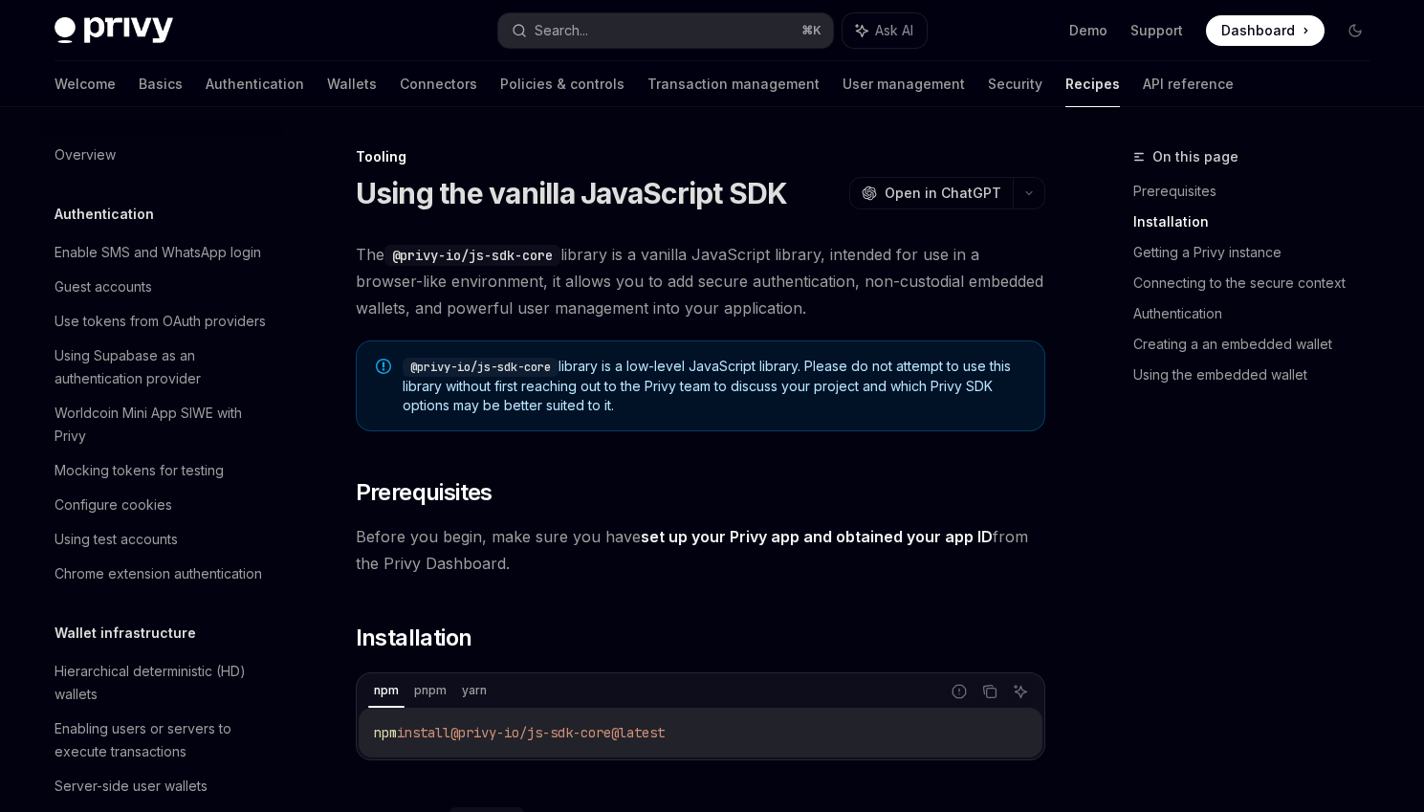 This screenshot has width=1424, height=812. Describe the element at coordinates (103, 287) in the screenshot. I see `div: Guest accounts` at that location.